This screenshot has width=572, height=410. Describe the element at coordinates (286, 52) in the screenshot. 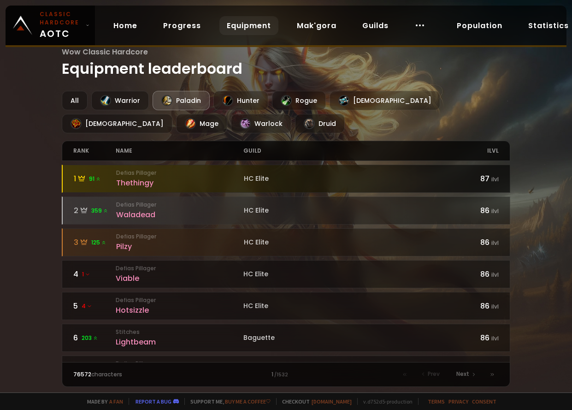

I see `span: Wow Classic Hardcore` at that location.